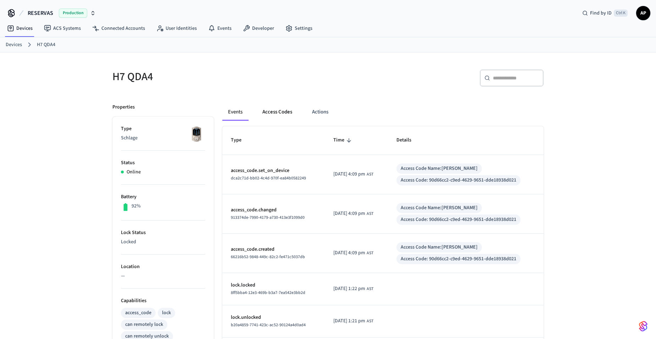  I want to click on a: Settings, so click(299, 28).